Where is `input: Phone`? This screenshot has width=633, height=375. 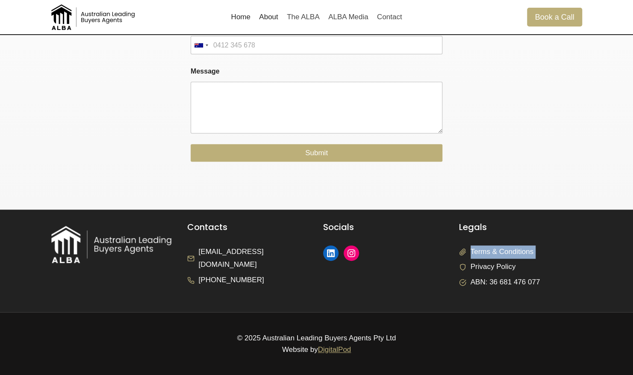
input: Phone is located at coordinates (316, 45).